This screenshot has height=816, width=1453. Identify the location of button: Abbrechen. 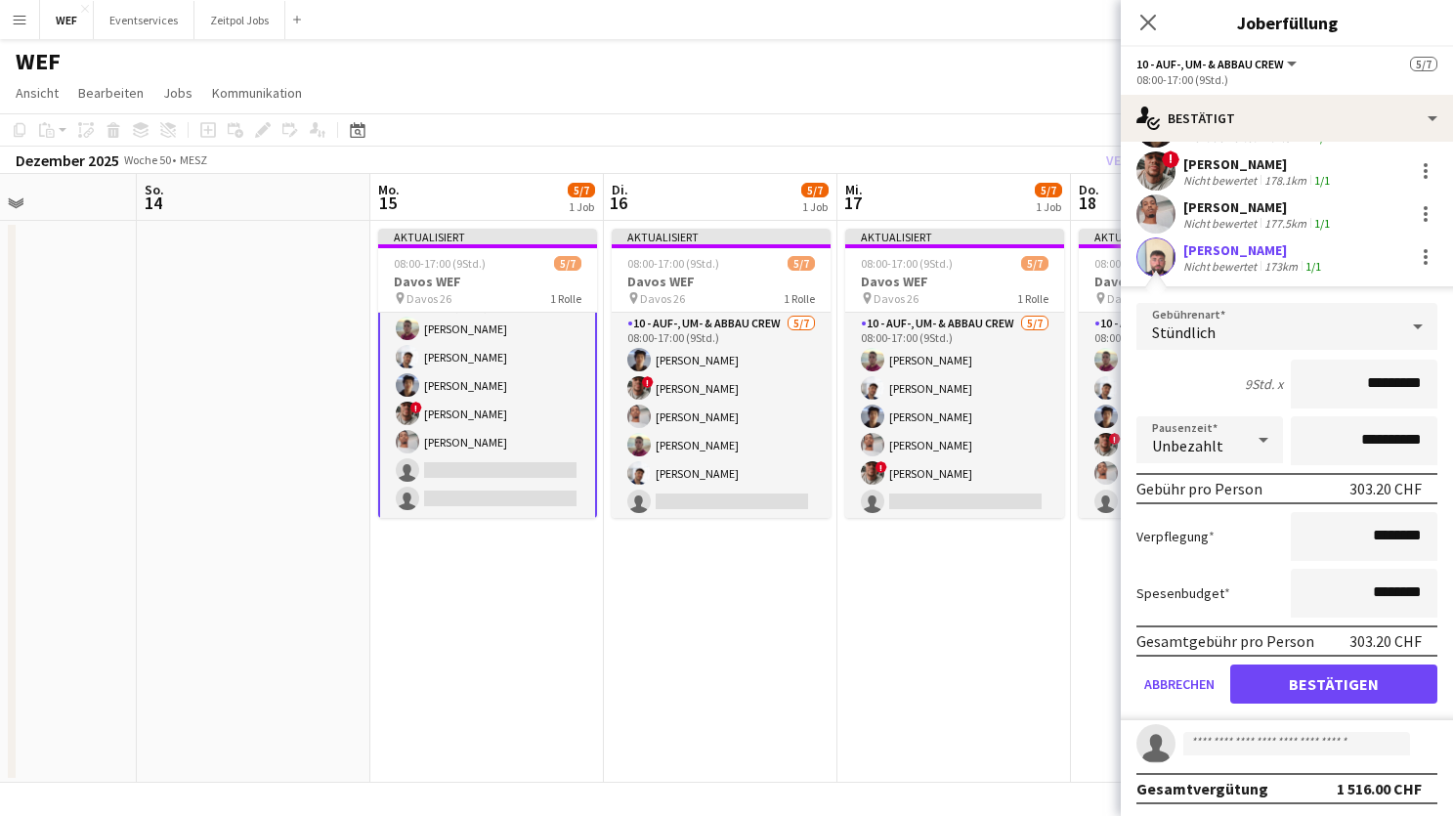
(1179, 684).